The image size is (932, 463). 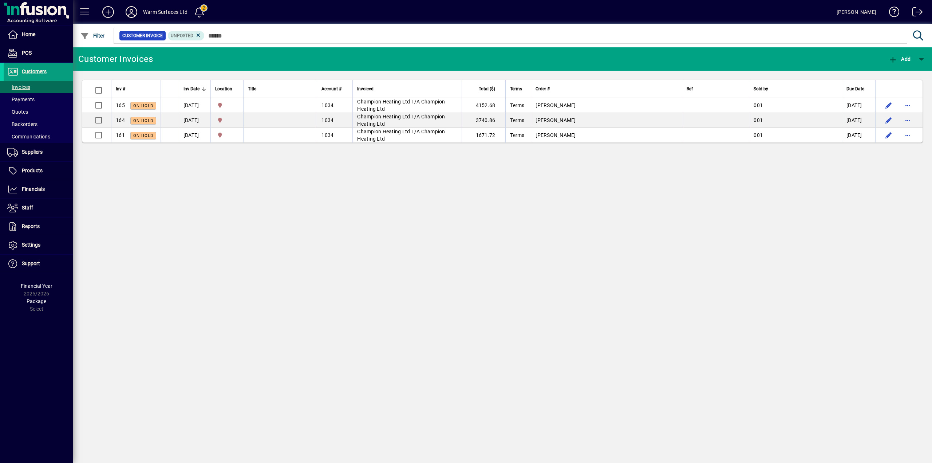 What do you see at coordinates (165, 12) in the screenshot?
I see `div: Warm Surfaces Ltd` at bounding box center [165, 12].